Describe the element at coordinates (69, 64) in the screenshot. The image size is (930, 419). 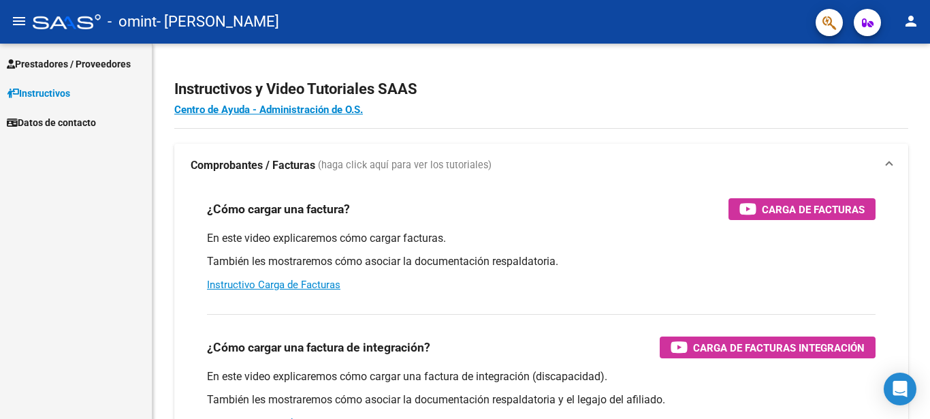
I see `span: Prestadores / Proveedores` at that location.